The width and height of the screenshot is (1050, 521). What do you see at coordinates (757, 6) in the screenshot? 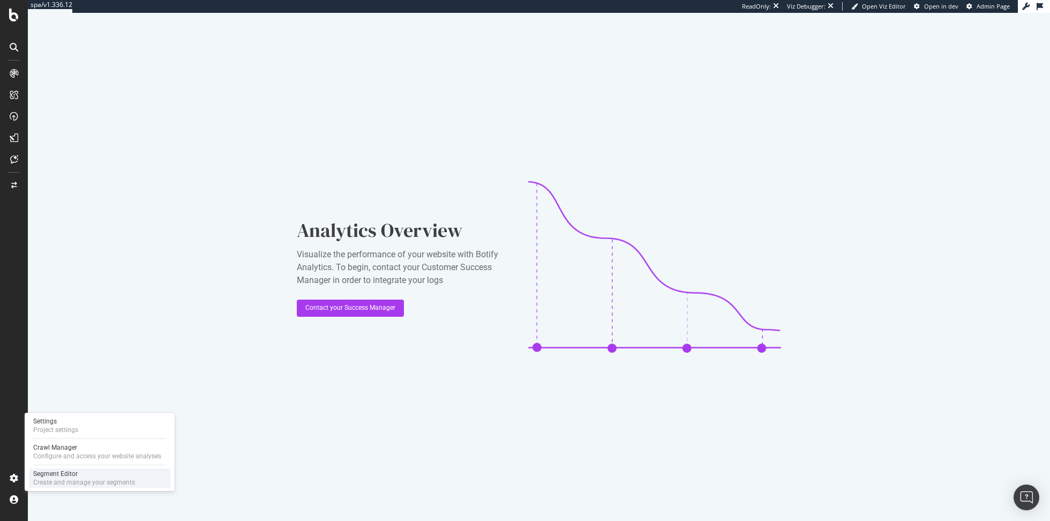
I see `div: ReadOnly:` at bounding box center [757, 6].